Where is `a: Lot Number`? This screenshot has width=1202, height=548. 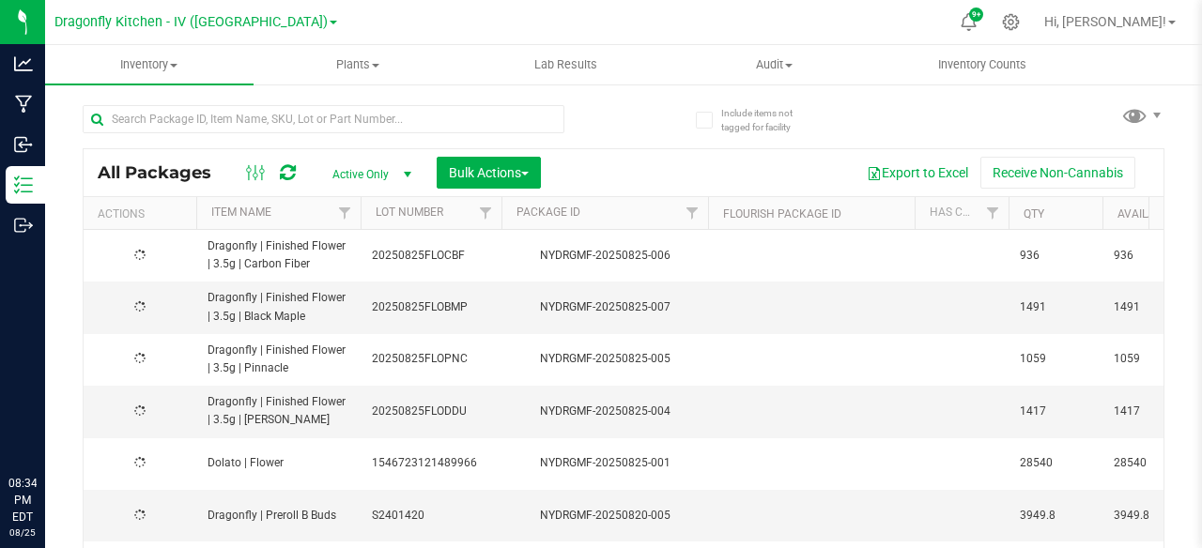
a: Lot Number is located at coordinates (409, 212).